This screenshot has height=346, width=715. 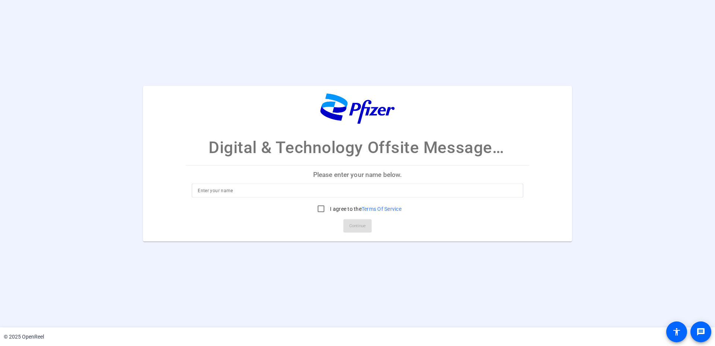 What do you see at coordinates (358, 175) in the screenshot?
I see `p: Please enter your name below.` at bounding box center [358, 175].